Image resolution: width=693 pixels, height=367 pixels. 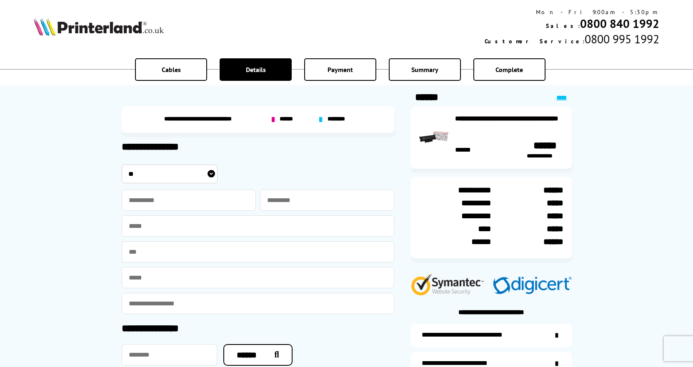 I want to click on span: Payment, so click(x=340, y=70).